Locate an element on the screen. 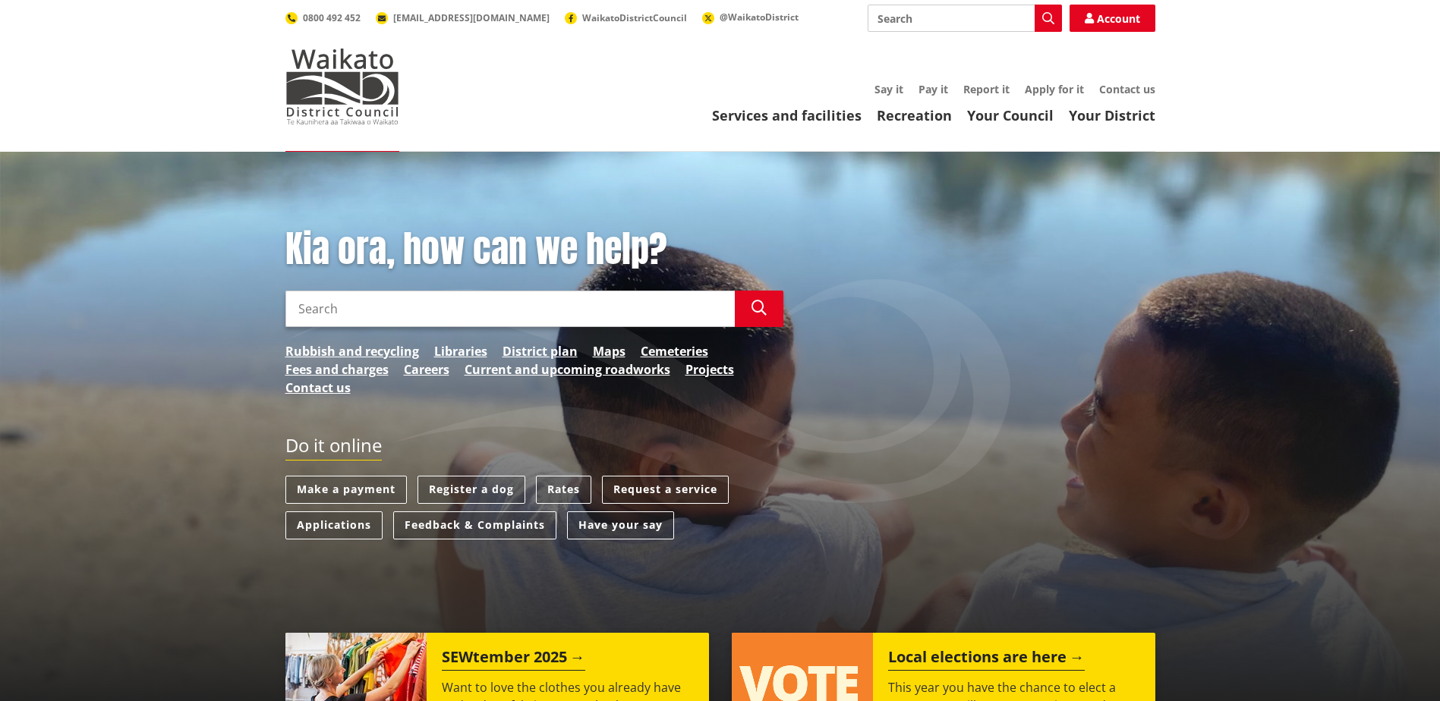 This screenshot has height=701, width=1440. a: Have your say is located at coordinates (620, 525).